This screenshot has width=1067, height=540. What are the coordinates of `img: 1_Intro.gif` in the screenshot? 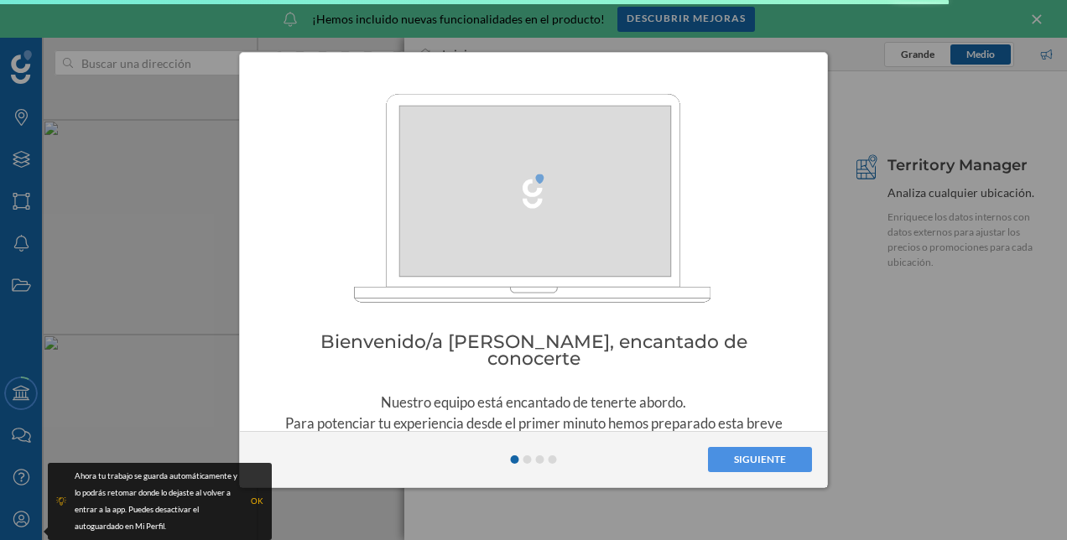 It's located at (534, 197).